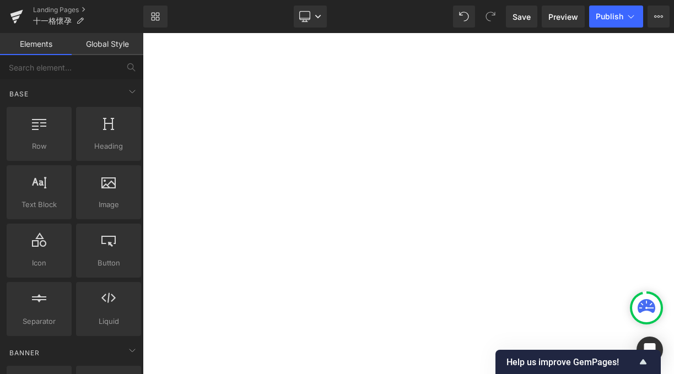 The image size is (674, 374). Describe the element at coordinates (616, 17) in the screenshot. I see `button: Publish` at that location.